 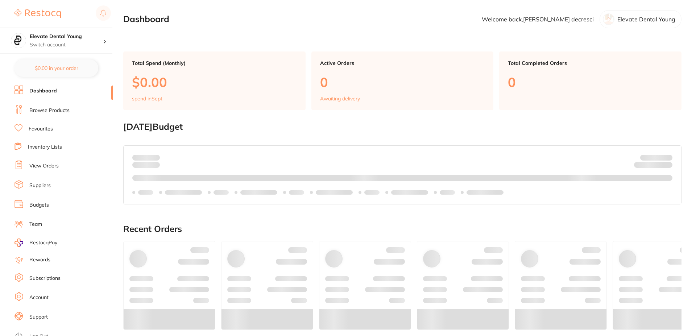 What do you see at coordinates (590, 63) in the screenshot?
I see `p: Total Completed Orders` at bounding box center [590, 63].